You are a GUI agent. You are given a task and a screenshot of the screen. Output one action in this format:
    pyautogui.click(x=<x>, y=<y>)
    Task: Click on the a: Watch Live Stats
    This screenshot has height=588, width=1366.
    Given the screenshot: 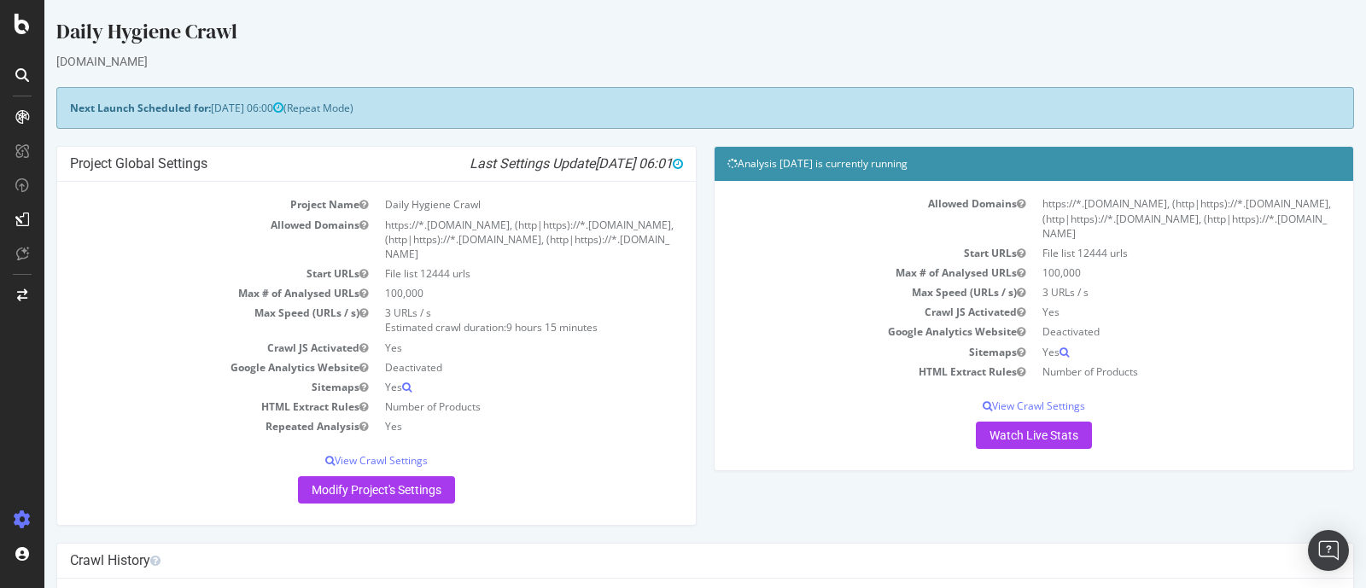 What is the action you would take?
    pyautogui.click(x=989, y=435)
    